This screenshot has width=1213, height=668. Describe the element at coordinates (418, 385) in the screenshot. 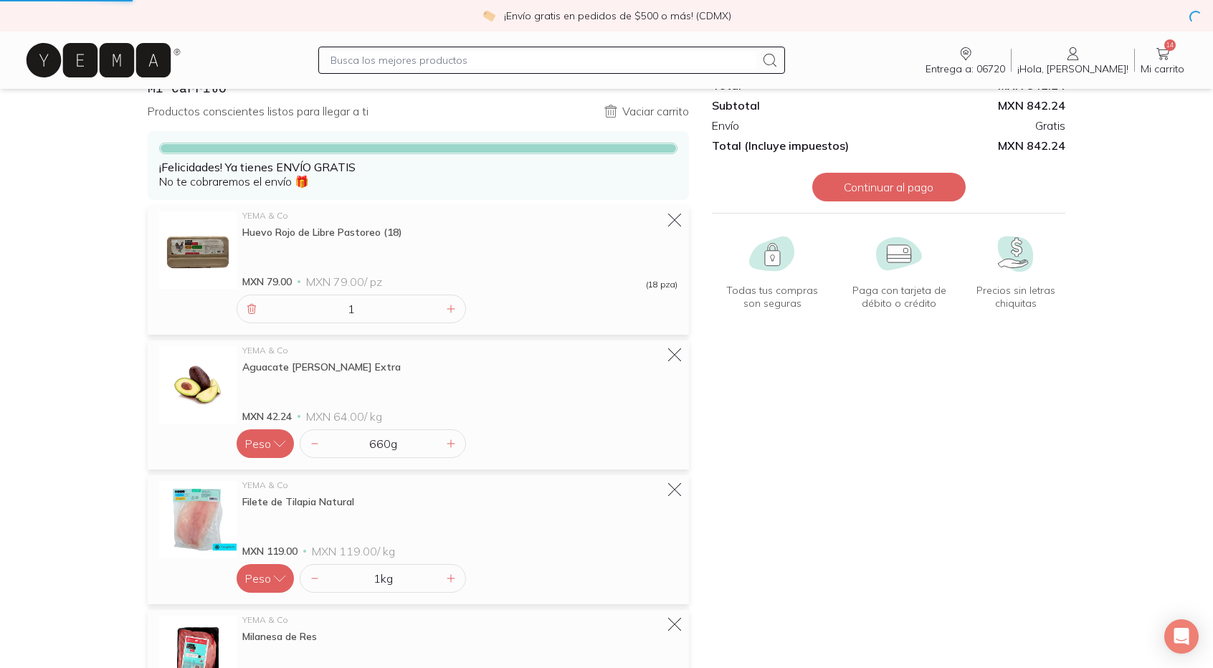

I see `a: Aguacate Hass Extra` at that location.